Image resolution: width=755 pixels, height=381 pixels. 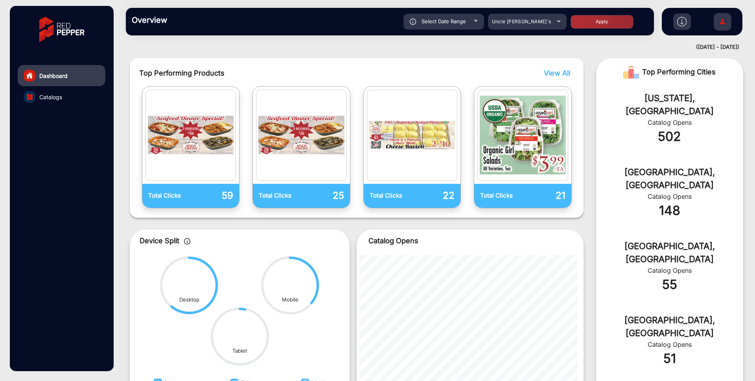 What do you see at coordinates (159, 240) in the screenshot?
I see `span: Device Split` at bounding box center [159, 240].